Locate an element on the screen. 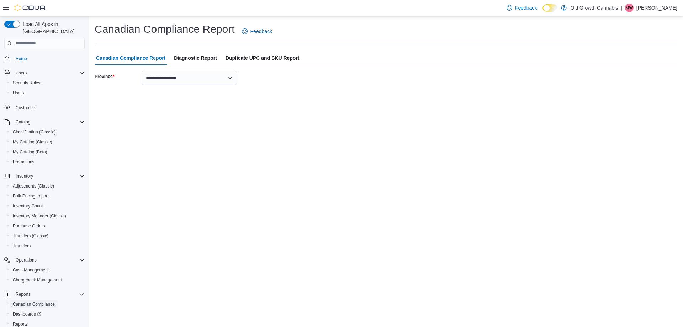 The width and height of the screenshot is (683, 327). div: Mary Watkins is located at coordinates (629, 8).